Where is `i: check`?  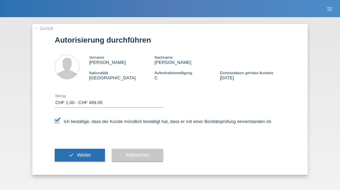
i: check is located at coordinates (71, 155).